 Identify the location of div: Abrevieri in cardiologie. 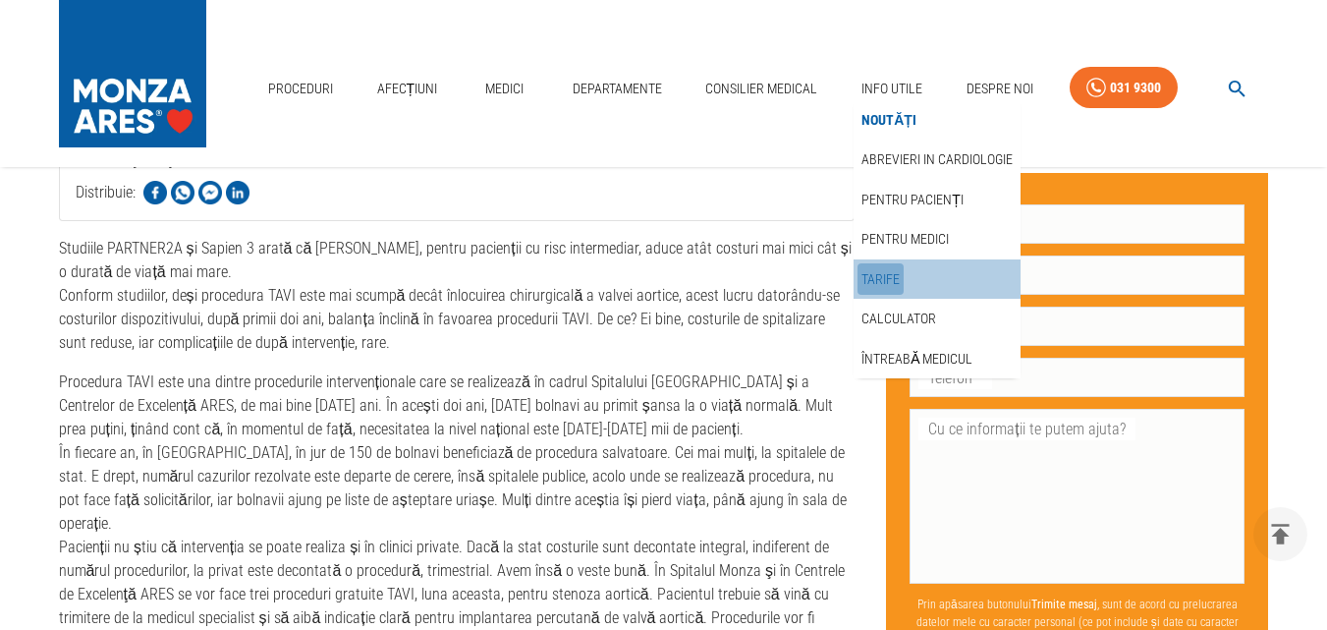
(937, 159).